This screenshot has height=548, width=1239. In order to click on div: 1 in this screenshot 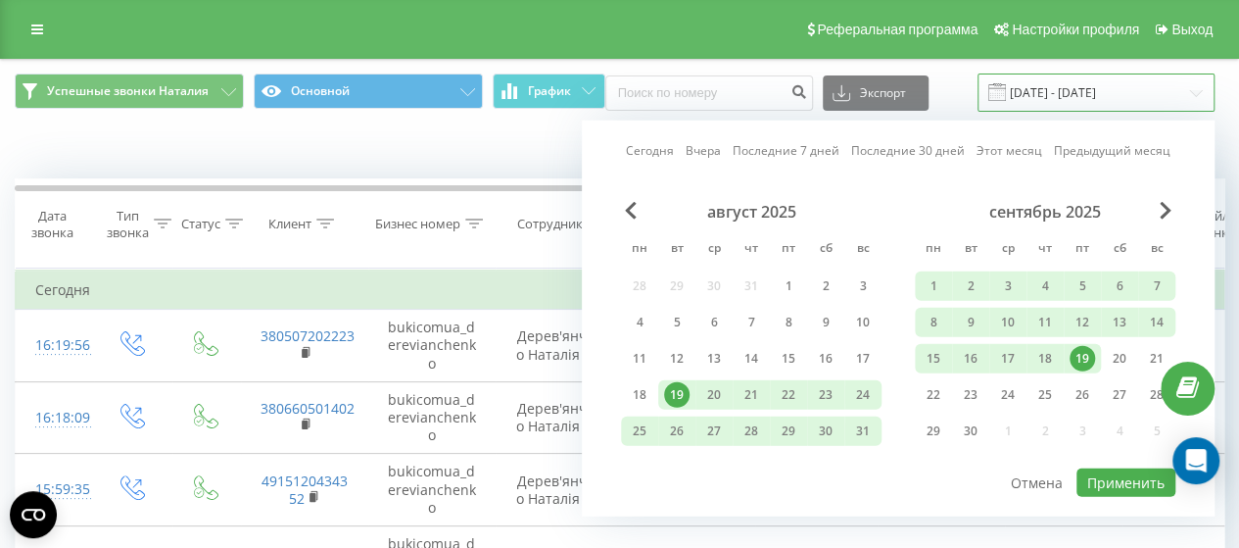, I will do `click(934, 286)`.